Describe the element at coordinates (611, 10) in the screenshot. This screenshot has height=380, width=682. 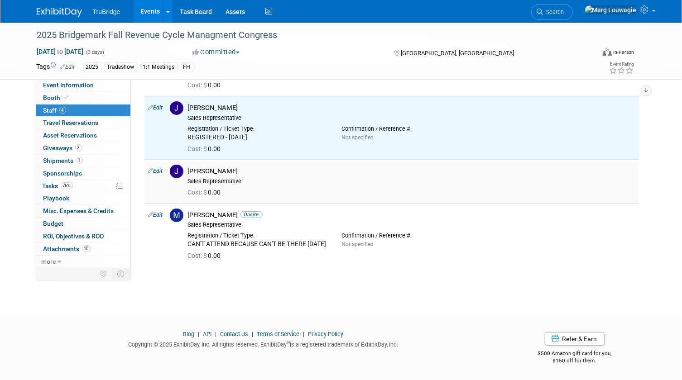
I see `img: Marg Louwagie` at that location.